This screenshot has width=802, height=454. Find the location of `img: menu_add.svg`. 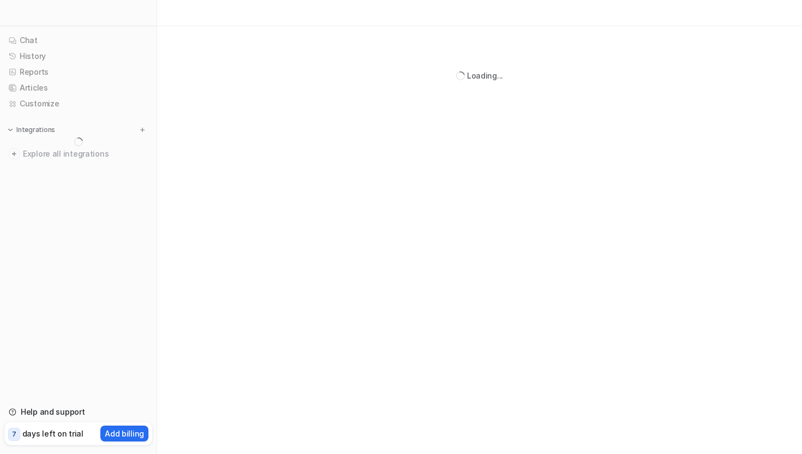

img: menu_add.svg is located at coordinates (142, 130).